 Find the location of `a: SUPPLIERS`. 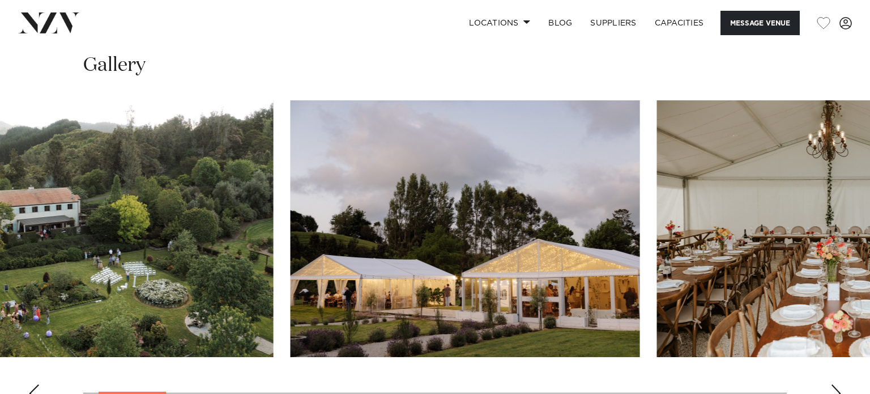

a: SUPPLIERS is located at coordinates (613, 23).